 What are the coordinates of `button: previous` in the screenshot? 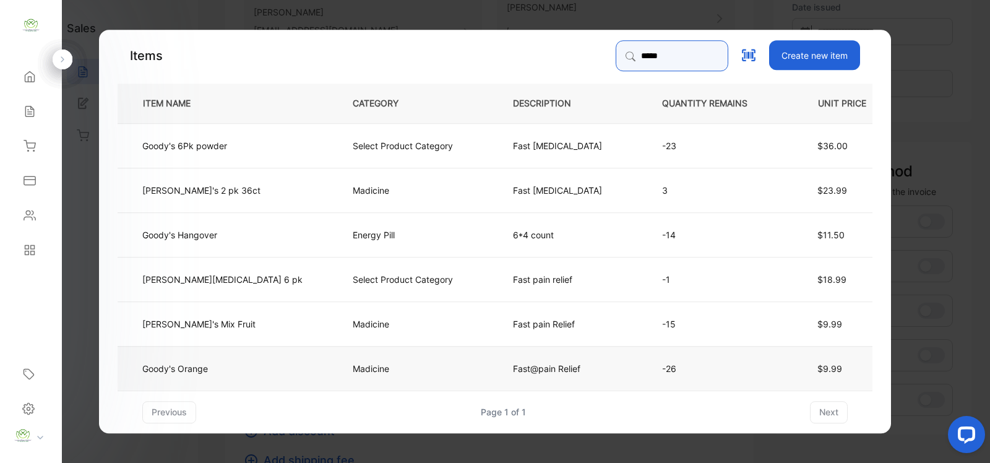 It's located at (169, 412).